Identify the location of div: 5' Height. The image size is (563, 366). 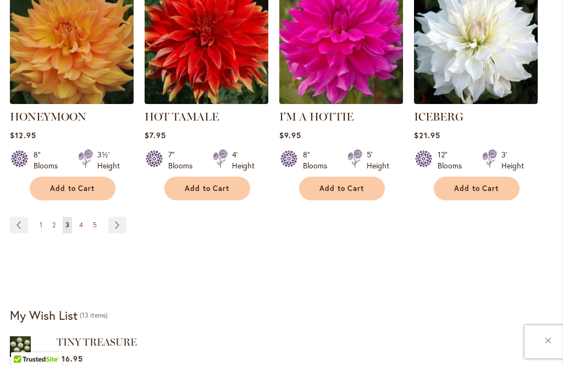
(378, 160).